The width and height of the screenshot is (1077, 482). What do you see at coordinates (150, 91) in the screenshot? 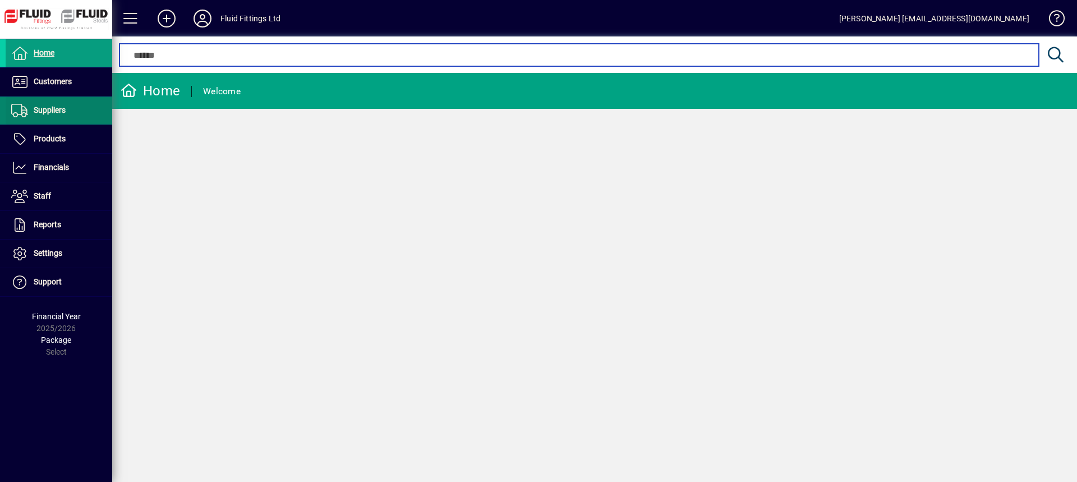
I see `div: Home` at bounding box center [150, 91].